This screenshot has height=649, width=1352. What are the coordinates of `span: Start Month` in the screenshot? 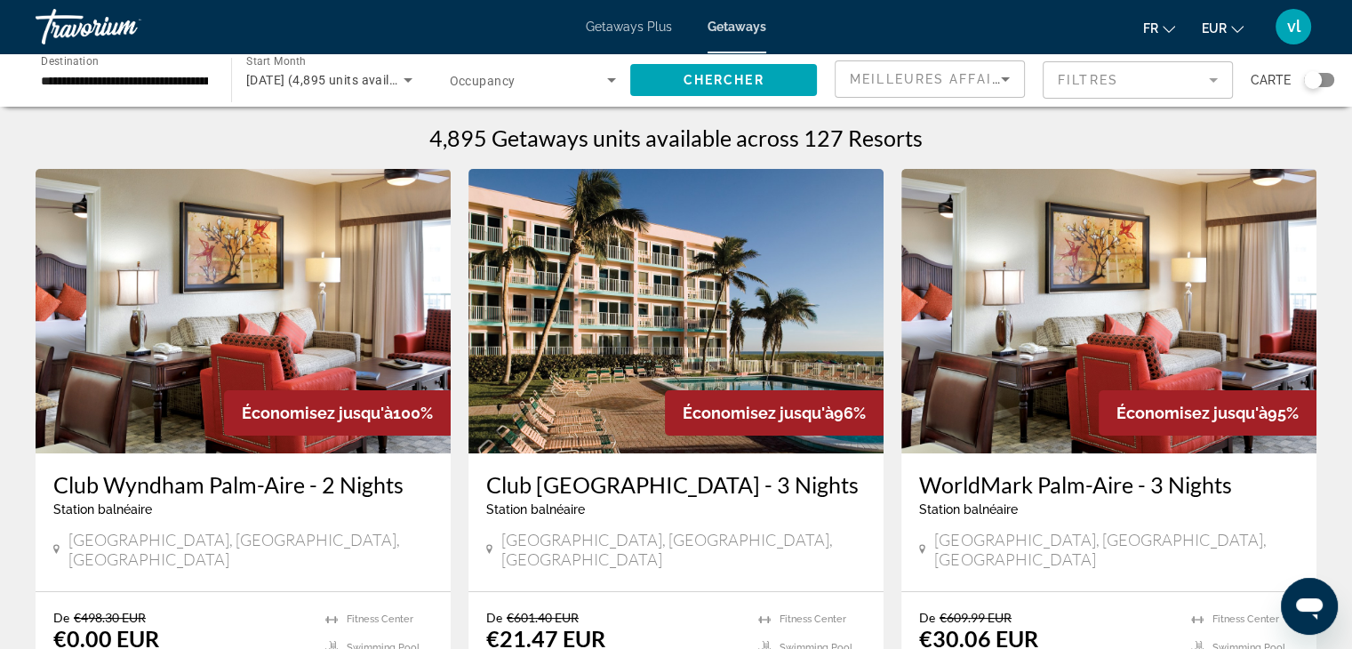 It's located at (276, 61).